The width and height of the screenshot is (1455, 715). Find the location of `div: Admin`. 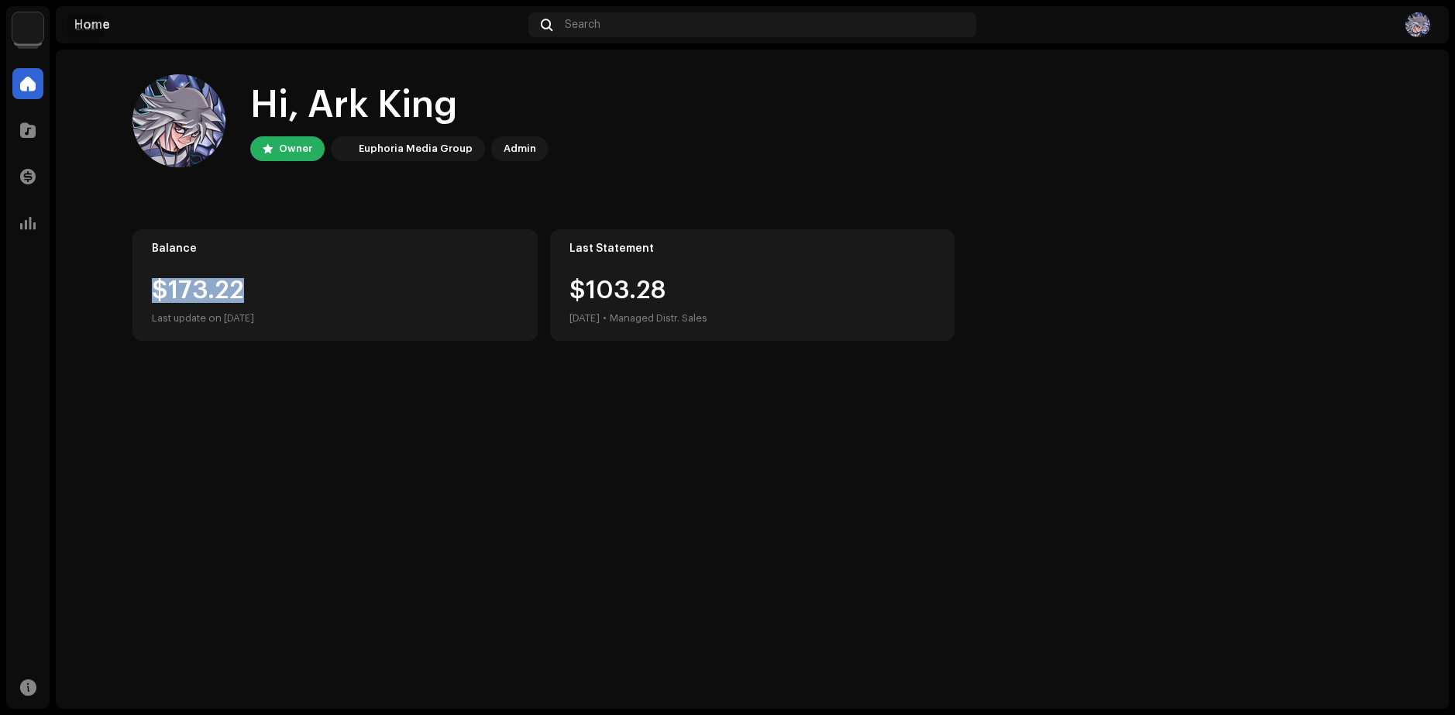

div: Admin is located at coordinates (520, 149).